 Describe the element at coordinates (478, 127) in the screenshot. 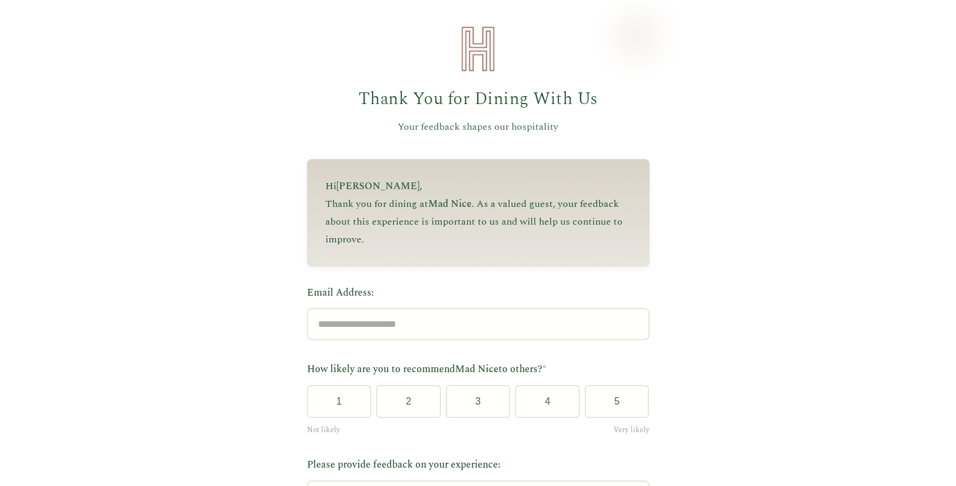

I see `p: Your feedback shapes our hospitality` at that location.